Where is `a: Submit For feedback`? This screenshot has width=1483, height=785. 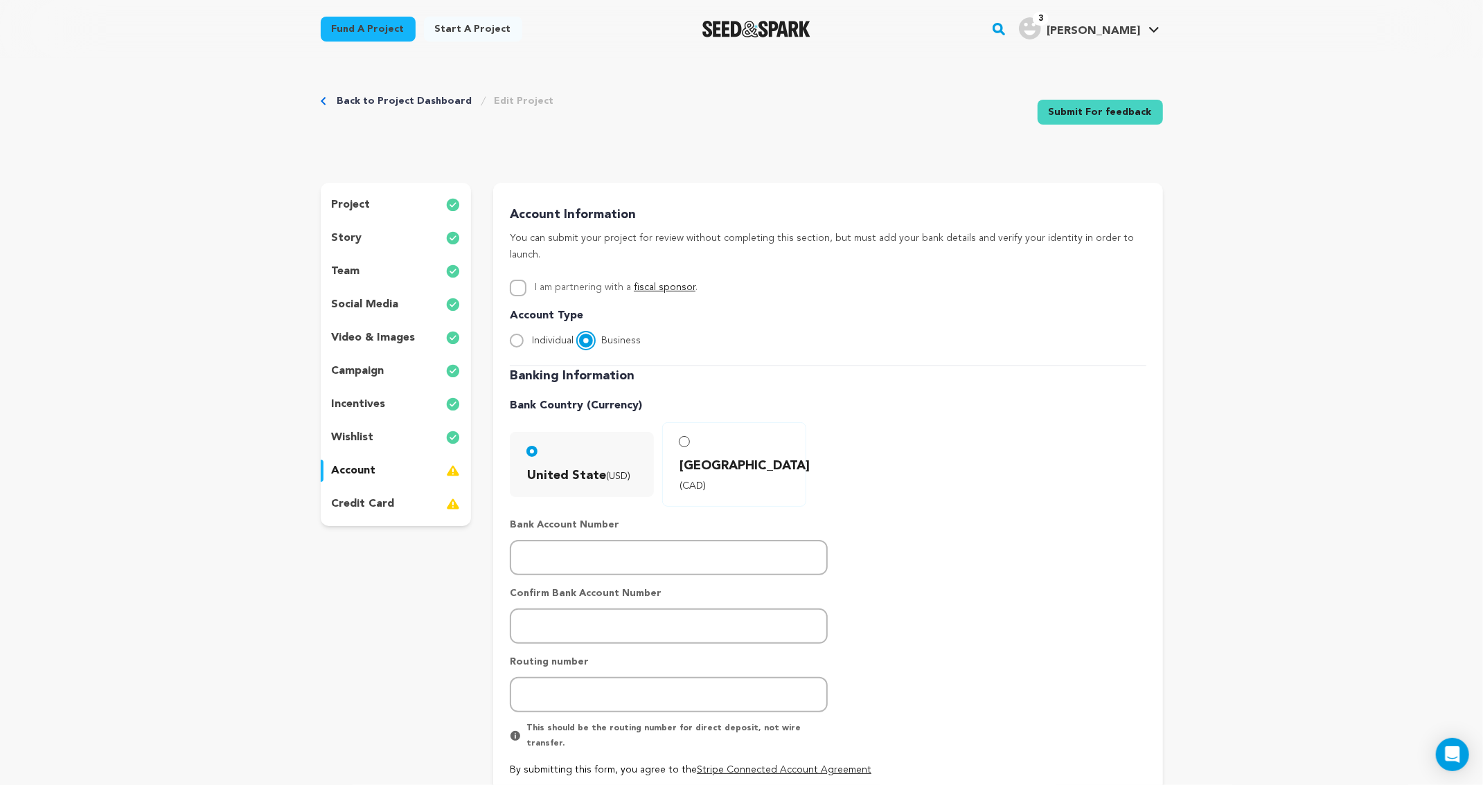
a: Submit For feedback is located at coordinates (1100, 112).